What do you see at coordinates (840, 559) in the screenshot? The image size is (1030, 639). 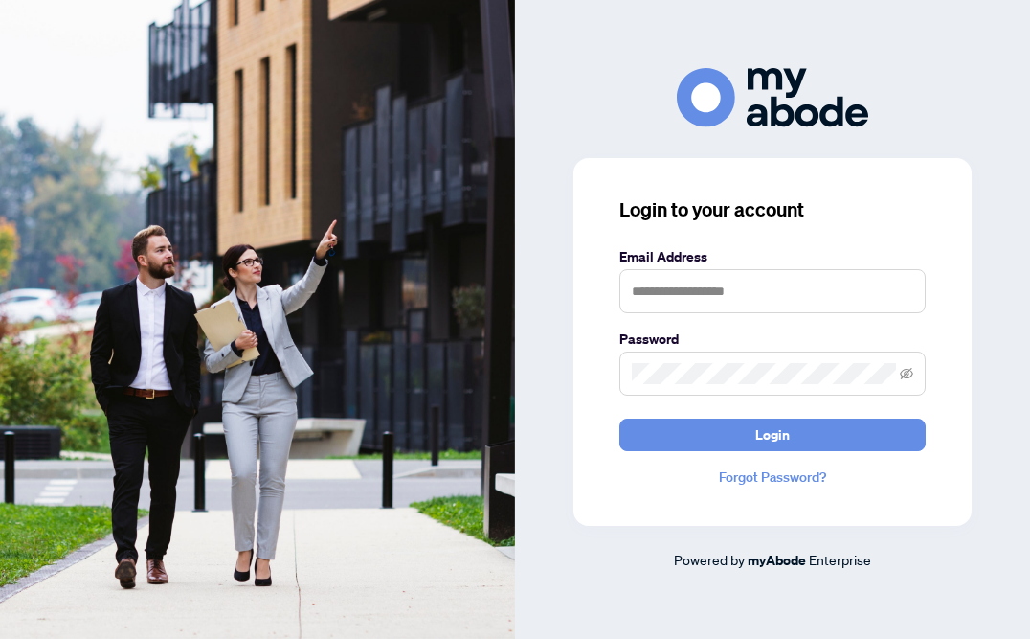 I see `span: Enterprise` at bounding box center [840, 559].